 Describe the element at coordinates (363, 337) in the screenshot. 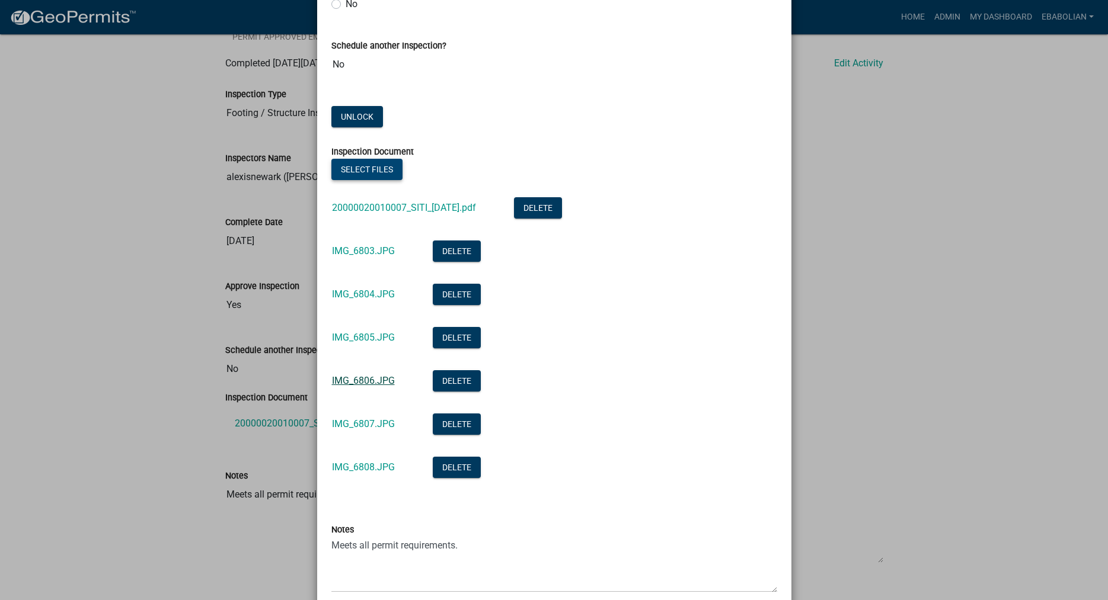

I see `a: IMG_6805.JPG` at that location.